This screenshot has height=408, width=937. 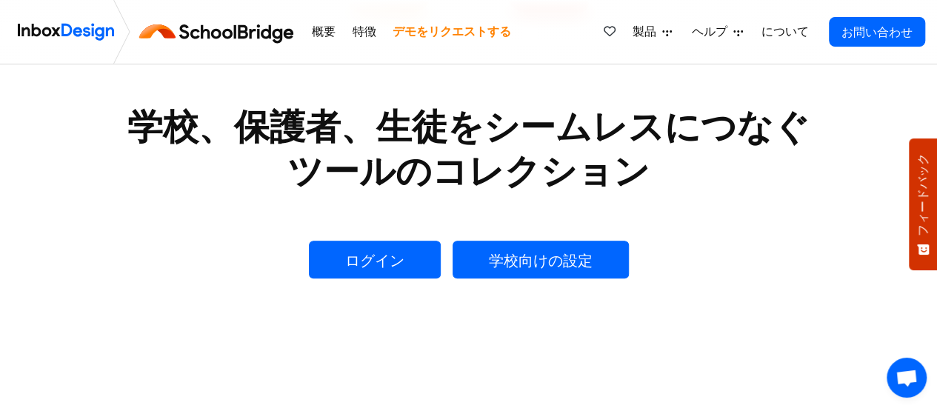 I want to click on a: デモをリクエストする, so click(x=451, y=32).